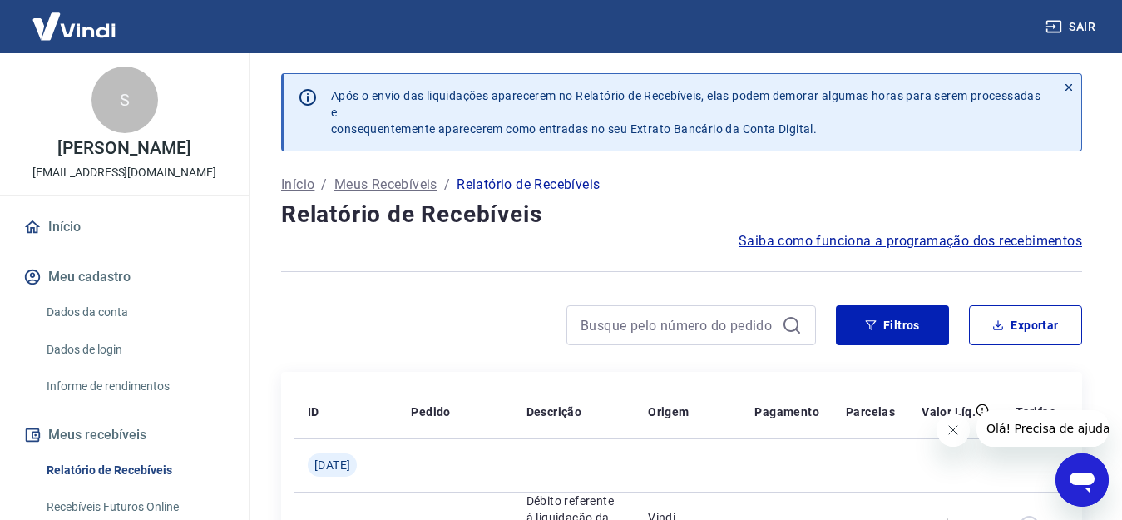 This screenshot has width=1122, height=520. I want to click on p: Meus Recebíveis, so click(386, 185).